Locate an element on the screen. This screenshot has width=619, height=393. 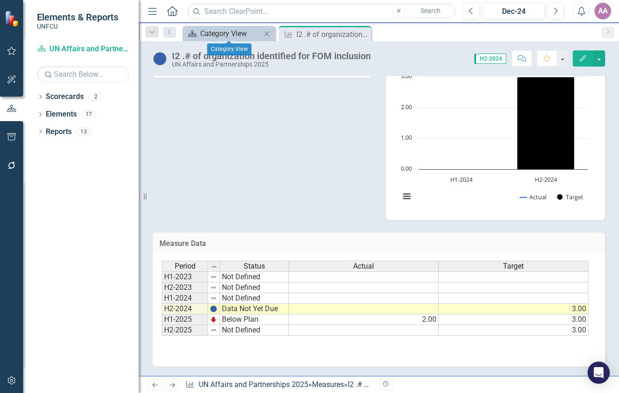
td: H1-2023 is located at coordinates (185, 277).